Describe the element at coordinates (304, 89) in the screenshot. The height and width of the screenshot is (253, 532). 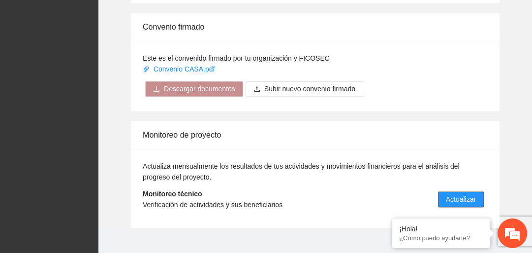
I see `button: uploadSubir nuevo convenio firmado` at that location.